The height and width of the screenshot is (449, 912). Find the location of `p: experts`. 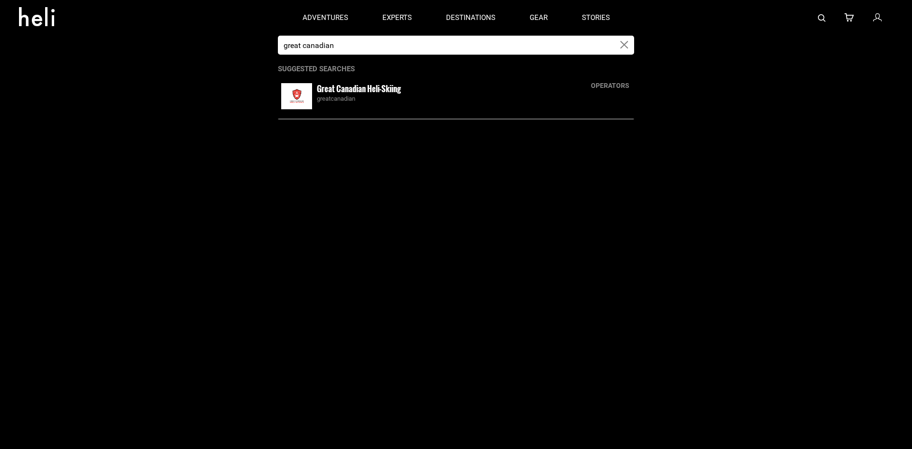

p: experts is located at coordinates (397, 18).